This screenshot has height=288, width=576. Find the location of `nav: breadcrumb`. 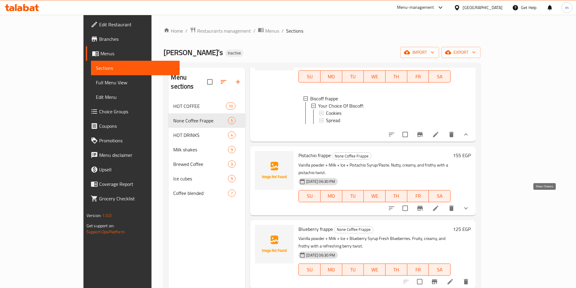

nav: breadcrumb is located at coordinates (322, 31).